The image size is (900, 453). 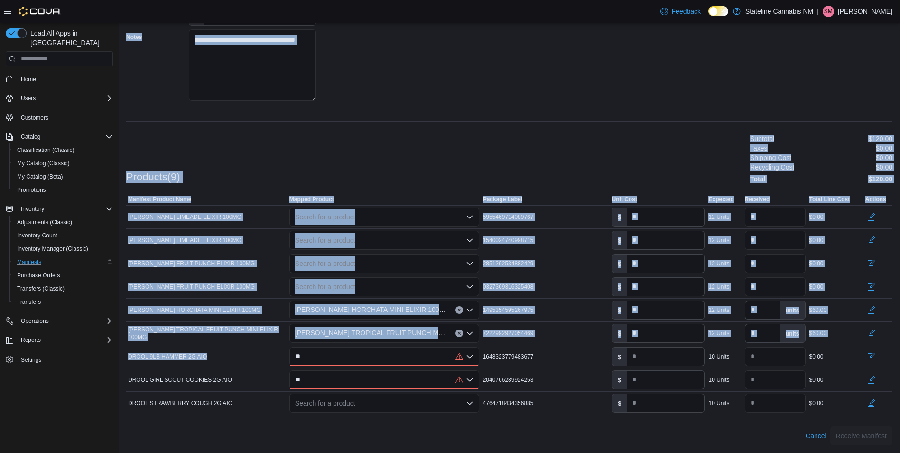 What do you see at coordinates (63, 302) in the screenshot?
I see `span: Transfers` at bounding box center [63, 302].